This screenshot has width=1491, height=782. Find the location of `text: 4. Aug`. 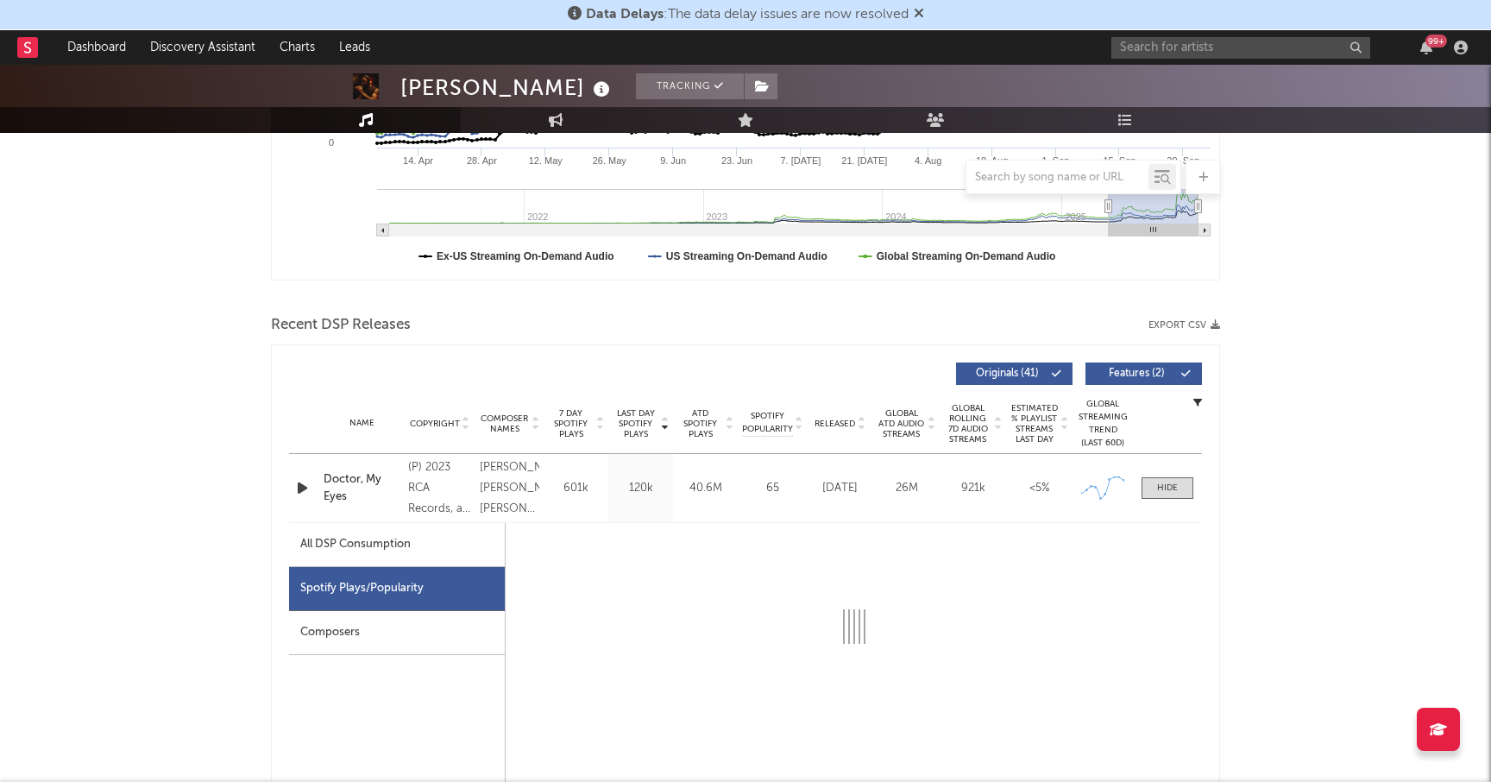

text: 4. Aug is located at coordinates (928, 161).